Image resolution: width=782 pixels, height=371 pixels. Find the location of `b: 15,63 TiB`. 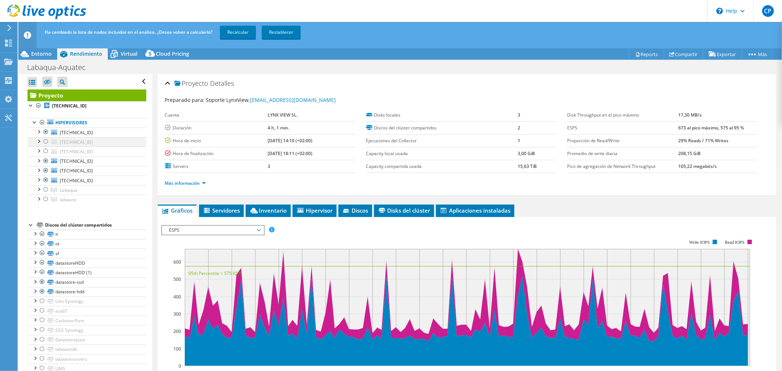

b: 15,63 TiB is located at coordinates (527, 166).